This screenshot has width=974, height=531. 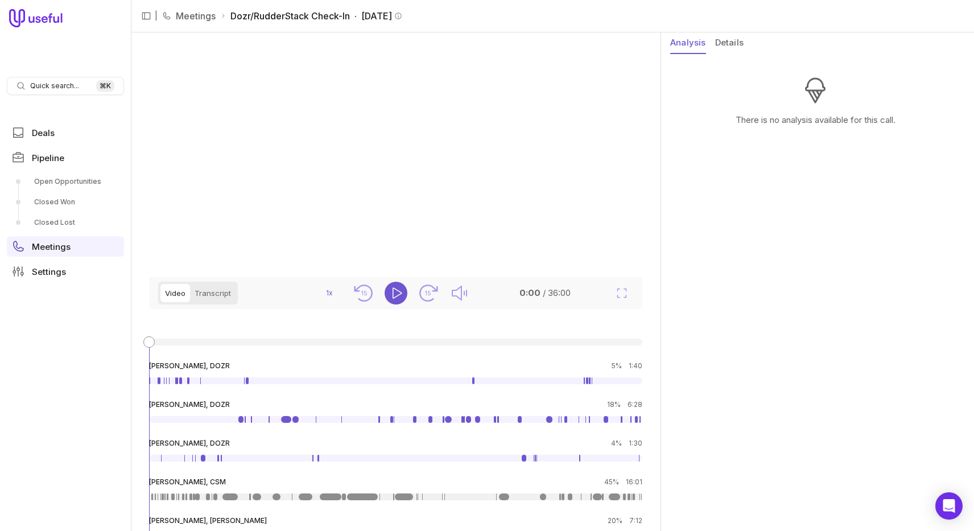 What do you see at coordinates (623, 482) in the screenshot?
I see `div: 45%` at bounding box center [623, 482].